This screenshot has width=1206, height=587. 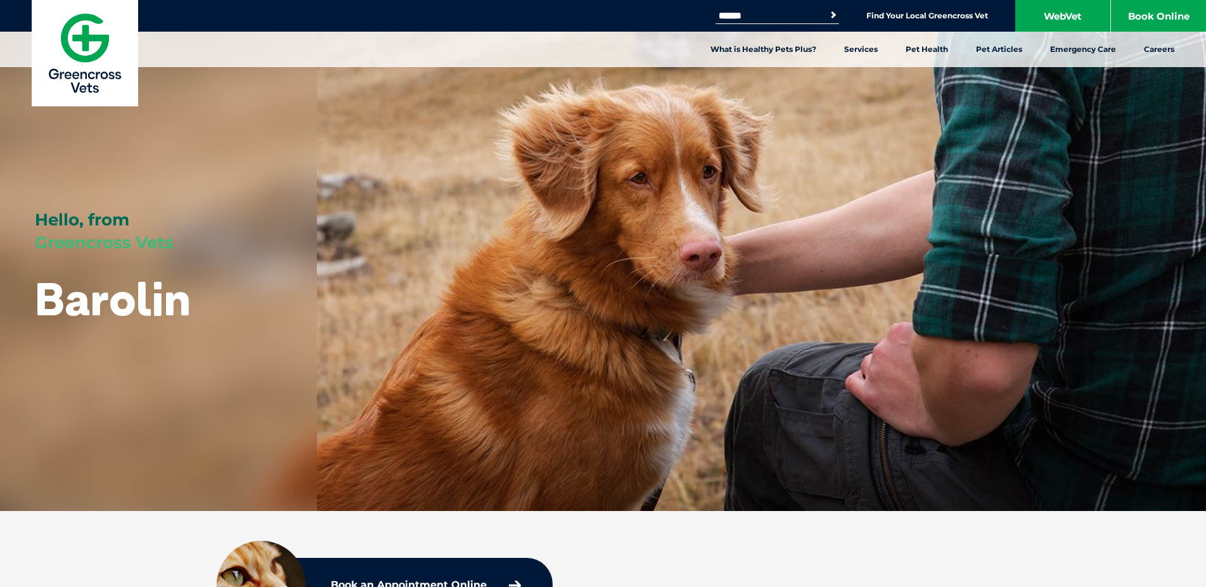 I want to click on span: Hello, from, so click(x=82, y=220).